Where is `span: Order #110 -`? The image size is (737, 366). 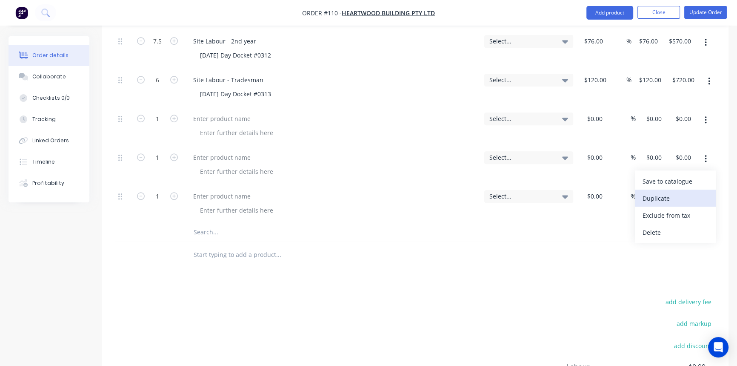 span: Order #110 - is located at coordinates (322, 13).